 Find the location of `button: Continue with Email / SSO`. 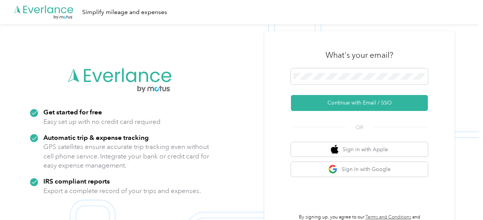

button: Continue with Email / SSO is located at coordinates (359, 103).